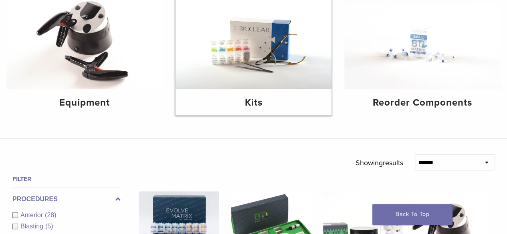 The image size is (507, 234). What do you see at coordinates (33, 226) in the screenshot?
I see `span: Blasting` at bounding box center [33, 226].